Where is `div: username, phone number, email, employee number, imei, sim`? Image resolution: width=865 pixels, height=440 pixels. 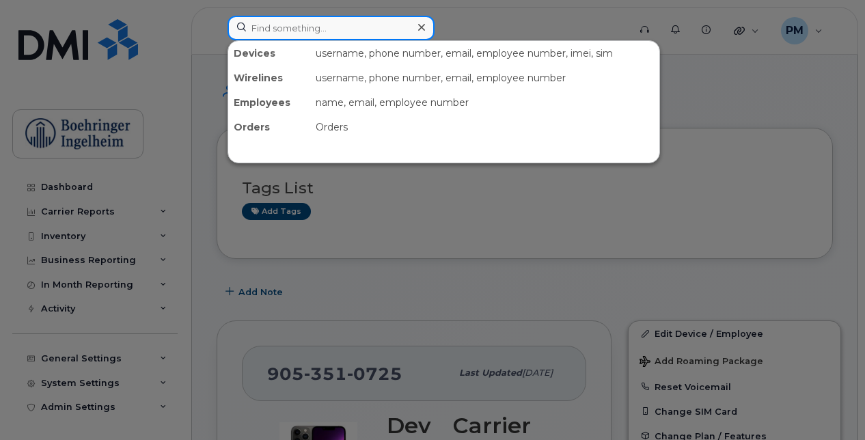 div: username, phone number, email, employee number, imei, sim is located at coordinates (485, 53).